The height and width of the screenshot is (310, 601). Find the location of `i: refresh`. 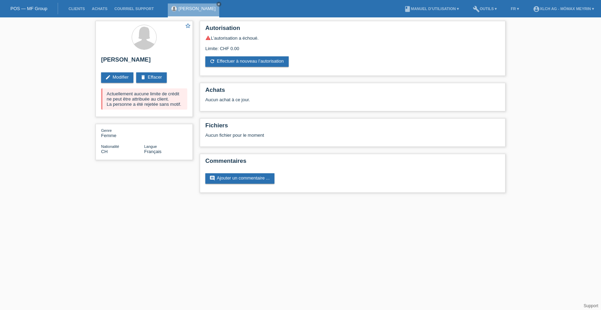

i: refresh is located at coordinates (212, 61).